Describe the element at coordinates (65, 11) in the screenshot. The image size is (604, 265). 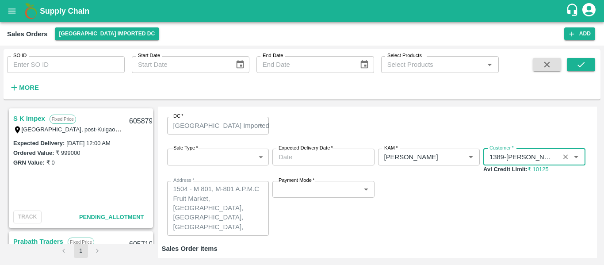
I see `b: Supply Chain` at that location.